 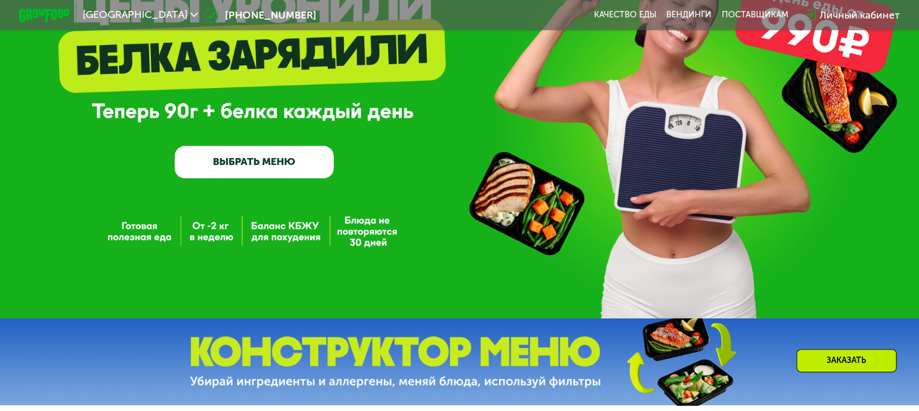 I want to click on div: Заказать, so click(x=846, y=360).